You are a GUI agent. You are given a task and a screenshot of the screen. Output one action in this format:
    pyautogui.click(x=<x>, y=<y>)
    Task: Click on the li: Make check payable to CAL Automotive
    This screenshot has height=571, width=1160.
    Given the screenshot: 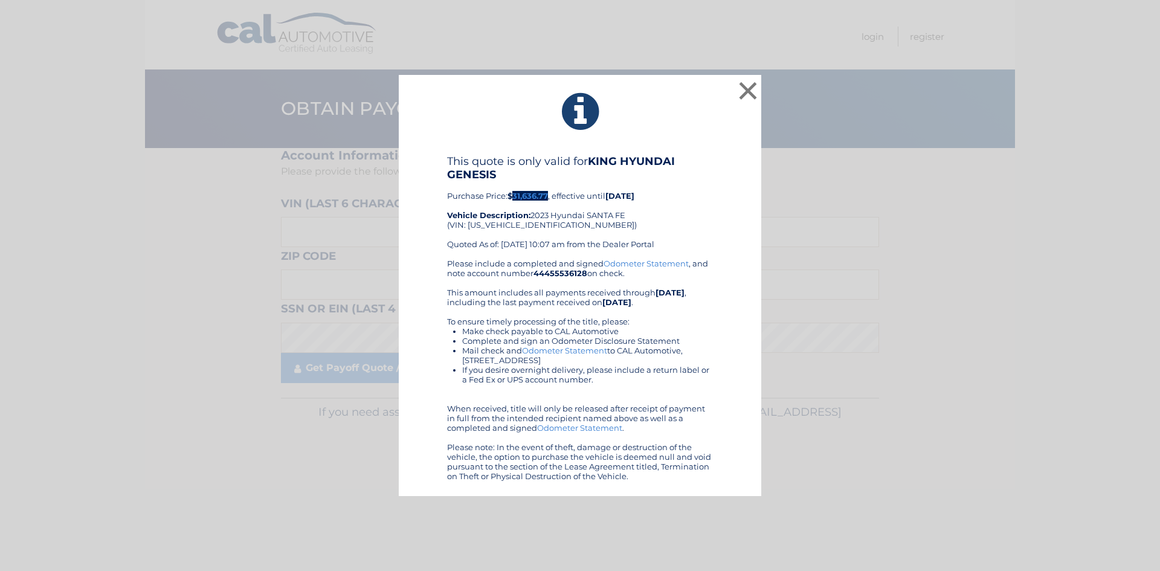 What is the action you would take?
    pyautogui.click(x=587, y=331)
    